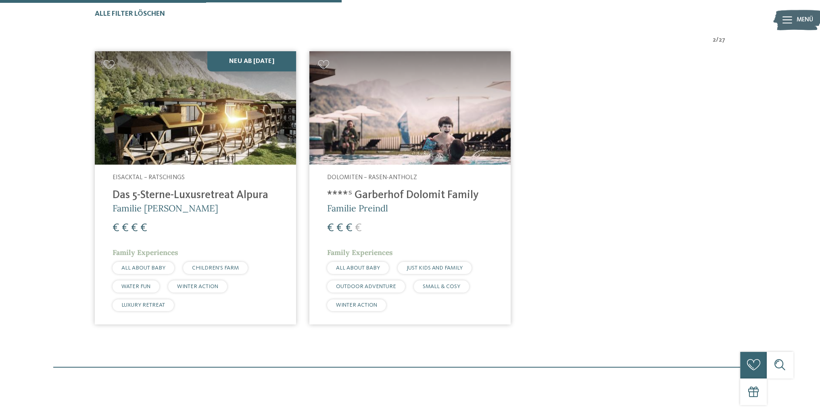  Describe the element at coordinates (441, 286) in the screenshot. I see `span: SMALL & COSY` at that location.